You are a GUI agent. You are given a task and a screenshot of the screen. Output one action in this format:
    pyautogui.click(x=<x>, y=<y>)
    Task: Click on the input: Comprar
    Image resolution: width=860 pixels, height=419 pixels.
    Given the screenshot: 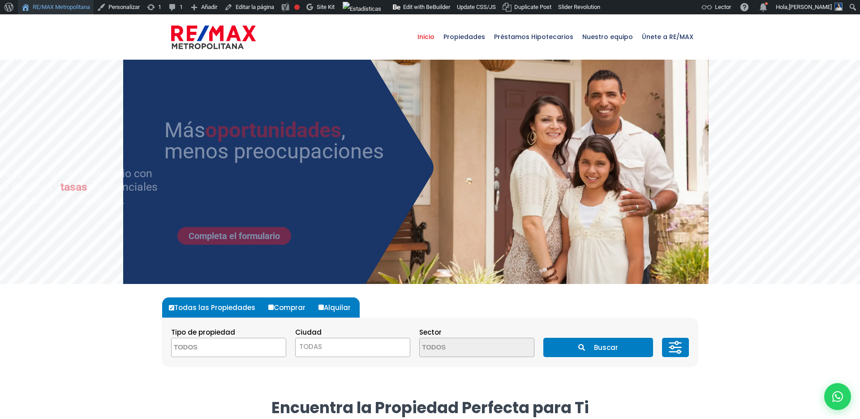 What is the action you would take?
    pyautogui.click(x=271, y=307)
    